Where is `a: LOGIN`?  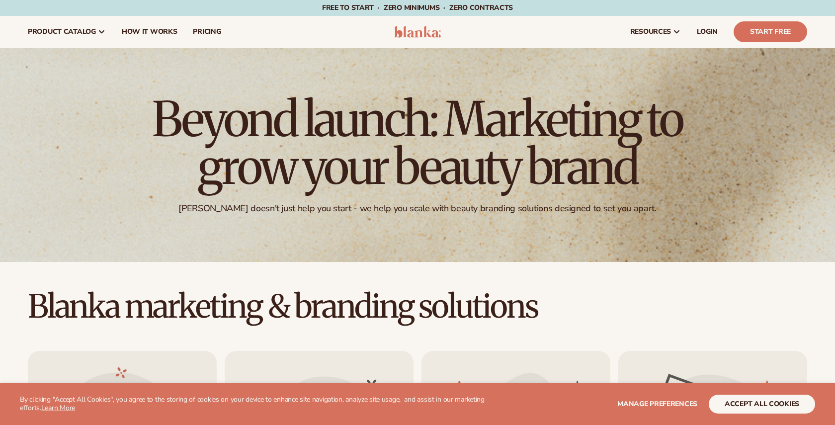 a: LOGIN is located at coordinates (707, 32).